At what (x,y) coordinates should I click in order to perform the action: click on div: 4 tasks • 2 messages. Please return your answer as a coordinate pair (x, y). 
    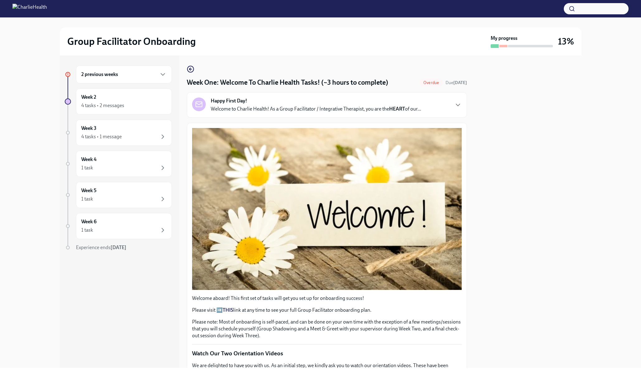
    Looking at the image, I should click on (103, 106).